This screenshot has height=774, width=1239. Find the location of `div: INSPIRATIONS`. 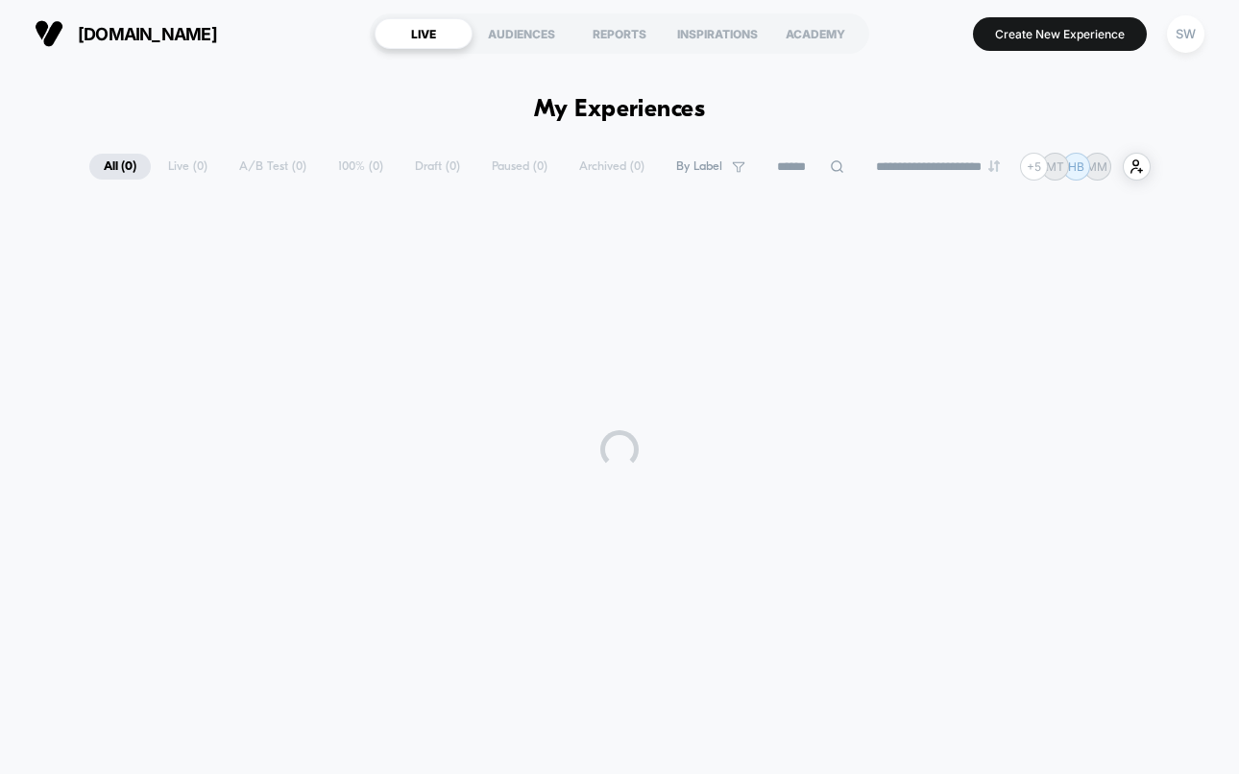

div: INSPIRATIONS is located at coordinates (717, 34).